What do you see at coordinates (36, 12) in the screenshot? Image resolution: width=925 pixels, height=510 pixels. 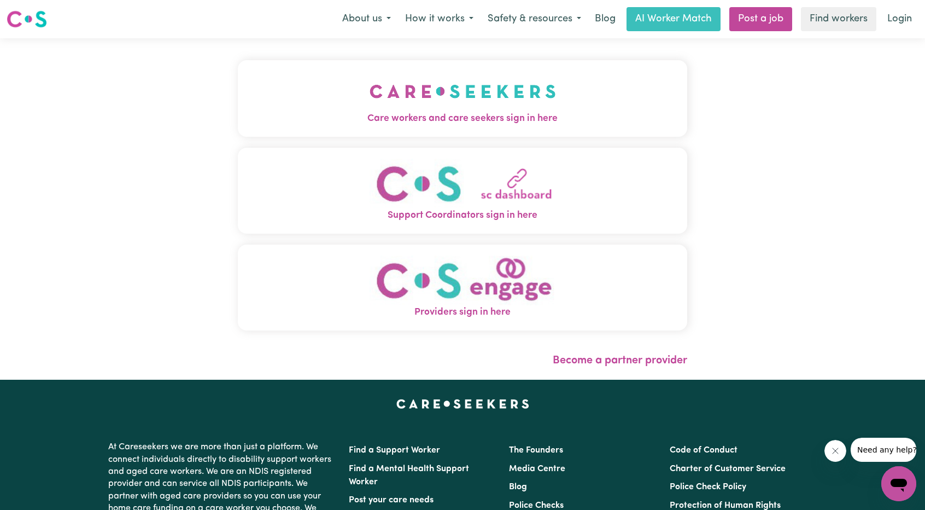 I see `span: Need any help?` at bounding box center [36, 12].